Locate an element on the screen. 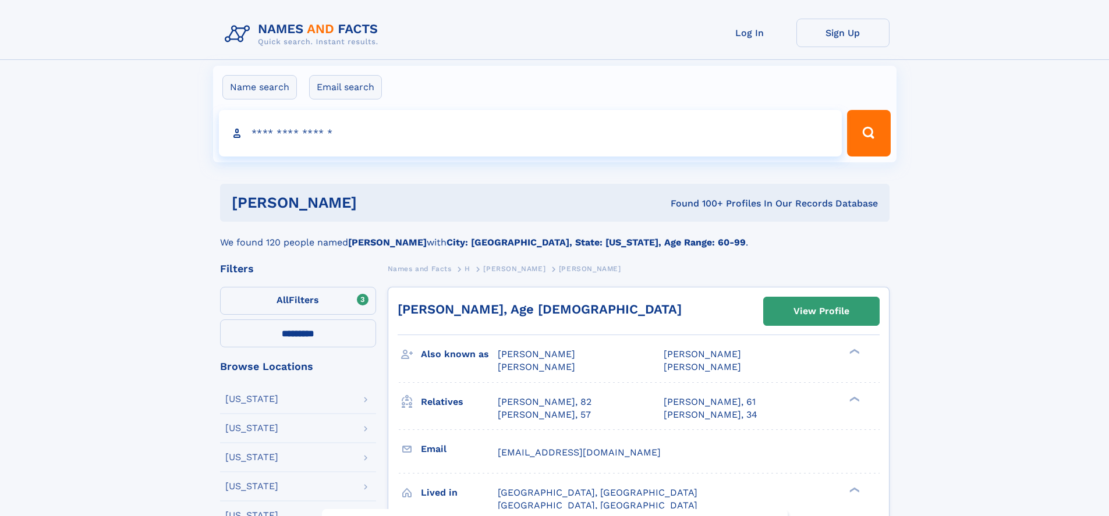 Image resolution: width=1109 pixels, height=516 pixels. h3: Also known as is located at coordinates (459, 355).